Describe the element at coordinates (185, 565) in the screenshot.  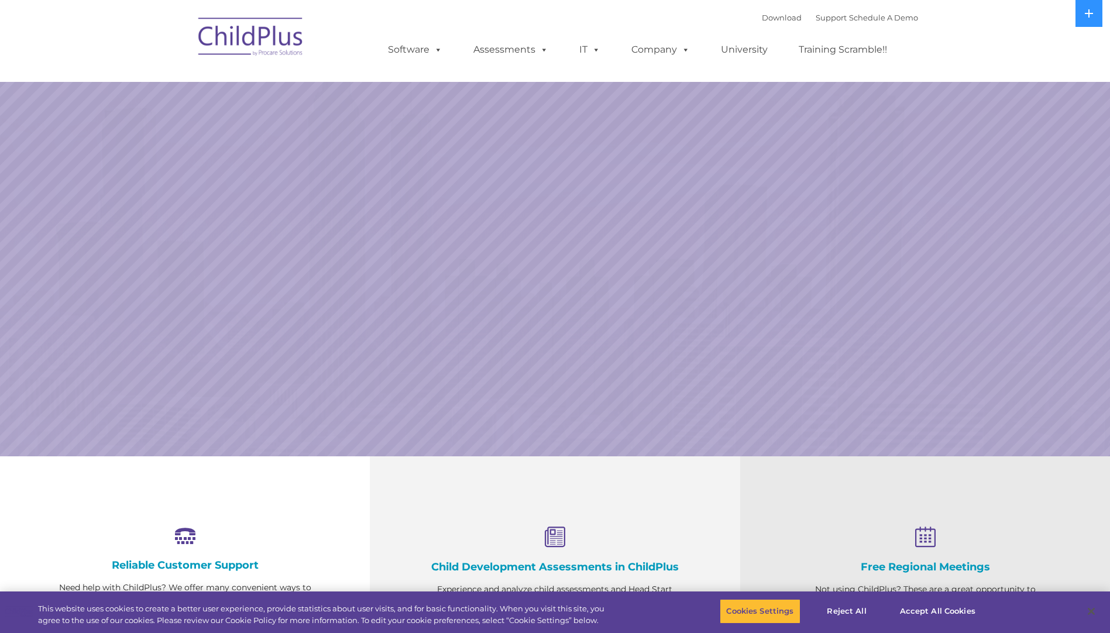
I see `h4: Reliable Customer Support` at that location.